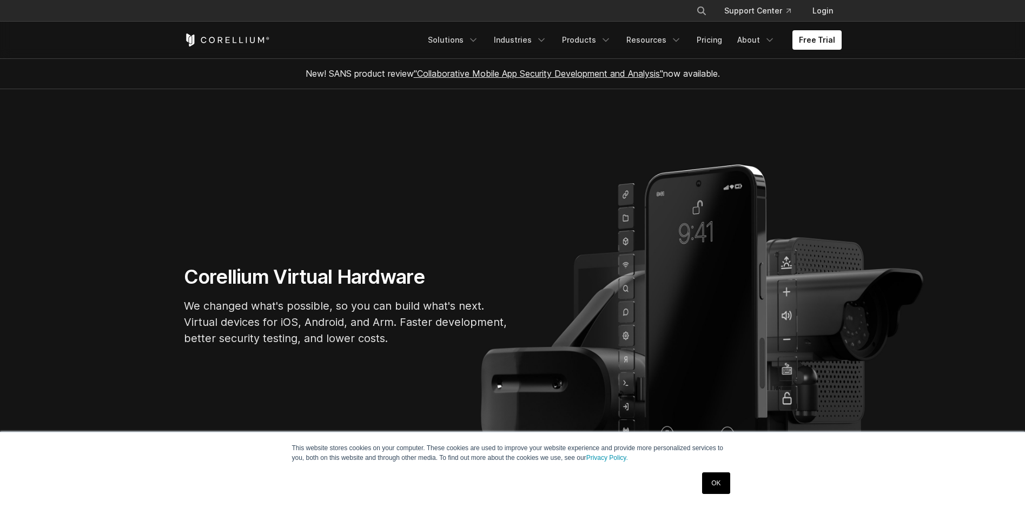 The width and height of the screenshot is (1025, 508). Describe the element at coordinates (520, 40) in the screenshot. I see `a: Industries` at that location.